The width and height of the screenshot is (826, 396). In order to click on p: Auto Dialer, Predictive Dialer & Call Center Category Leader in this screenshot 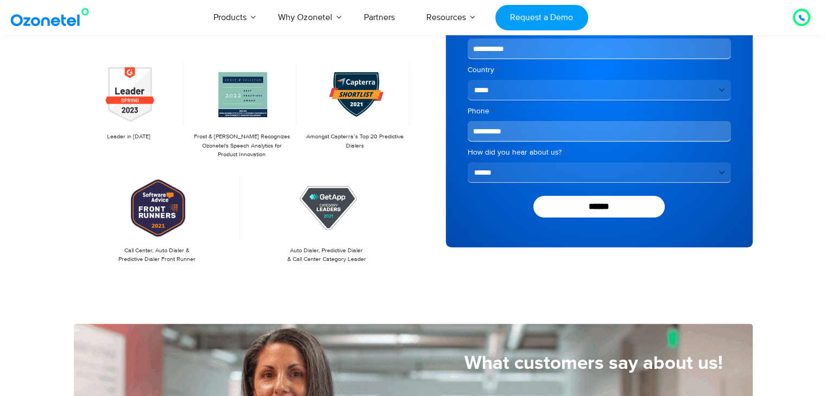, I will do `click(326, 255)`.